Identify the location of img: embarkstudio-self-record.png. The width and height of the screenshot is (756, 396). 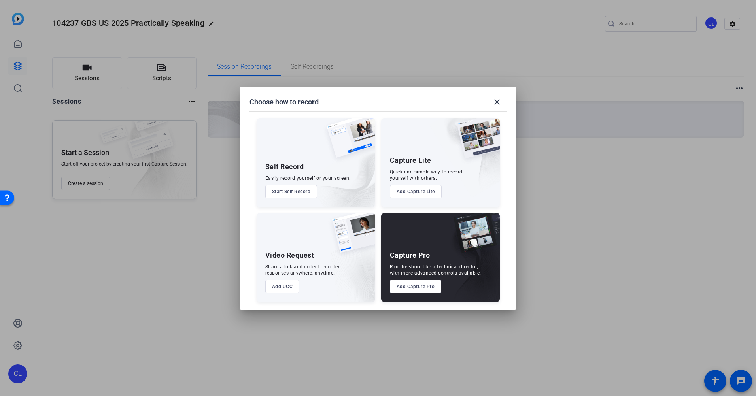
(341, 171).